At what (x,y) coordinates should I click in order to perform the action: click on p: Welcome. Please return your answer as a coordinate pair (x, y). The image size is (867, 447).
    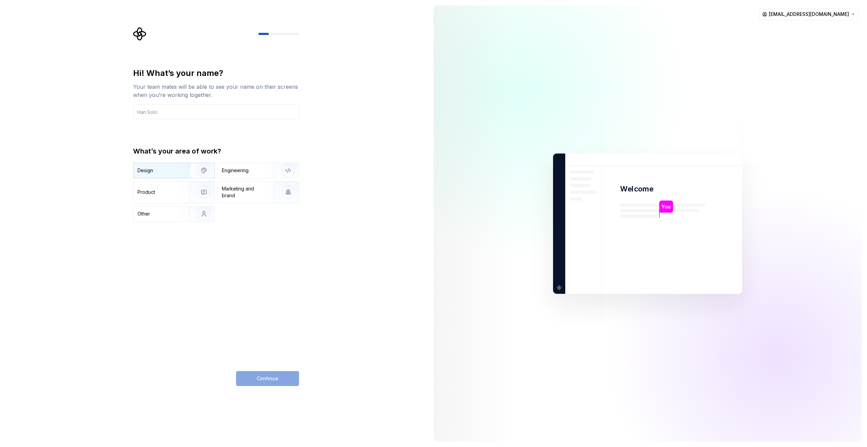
    Looking at the image, I should click on (637, 189).